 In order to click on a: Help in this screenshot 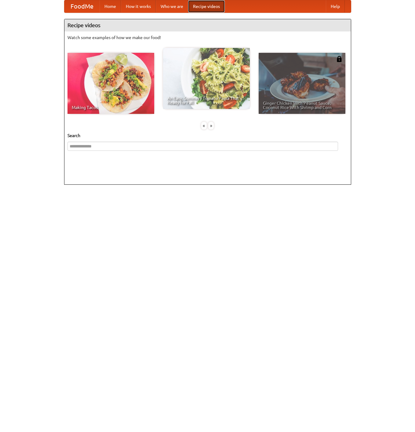, I will do `click(335, 6)`.